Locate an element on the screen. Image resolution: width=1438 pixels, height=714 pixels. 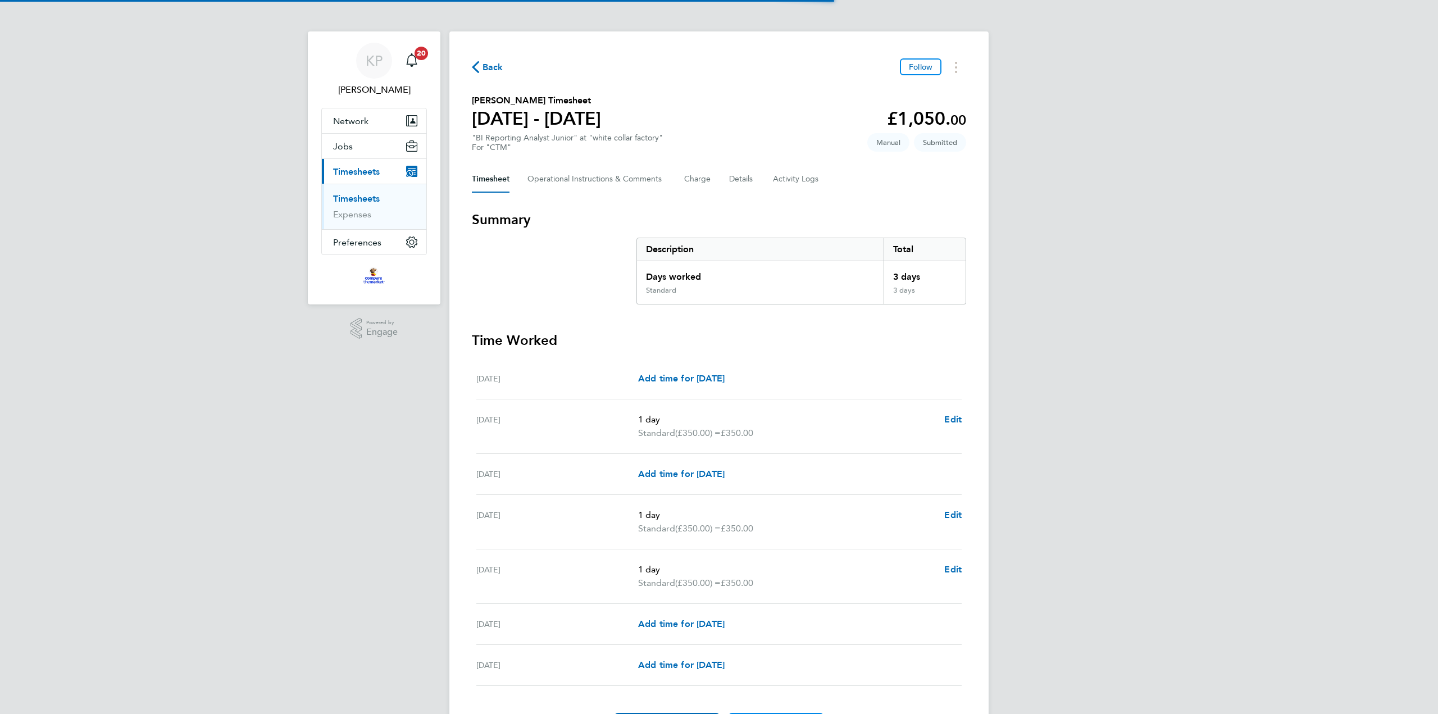
a: 20 is located at coordinates (412, 61).